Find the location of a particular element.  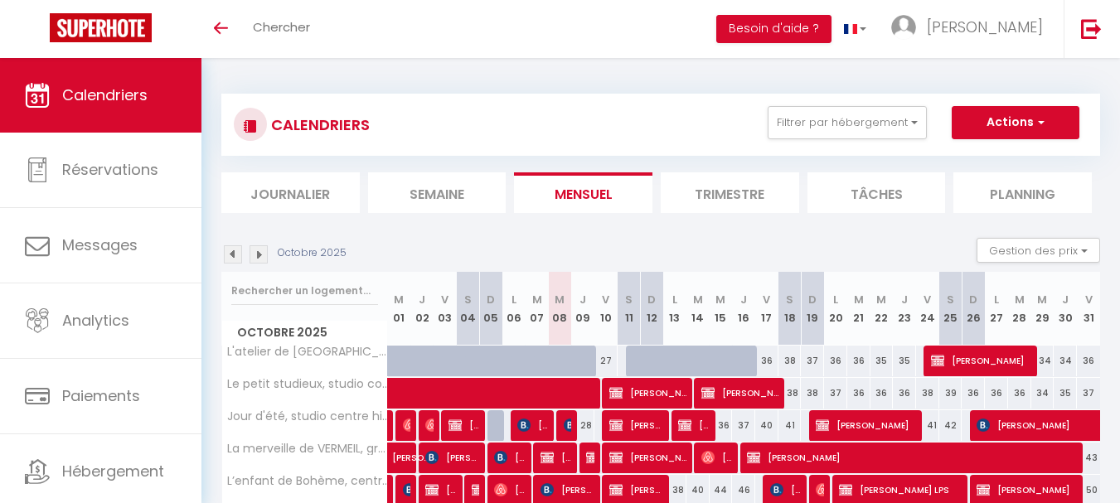

th: 05 is located at coordinates (491, 309).